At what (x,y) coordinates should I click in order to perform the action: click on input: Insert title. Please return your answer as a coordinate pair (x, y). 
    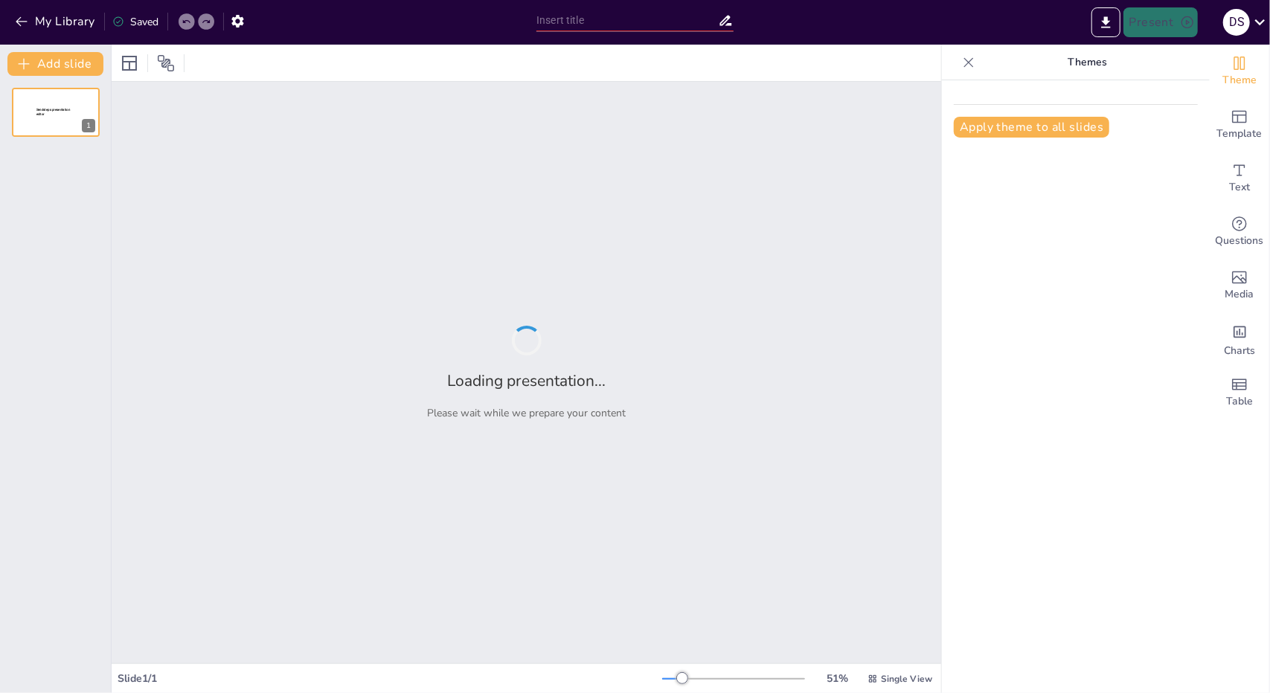
    Looking at the image, I should click on (627, 20).